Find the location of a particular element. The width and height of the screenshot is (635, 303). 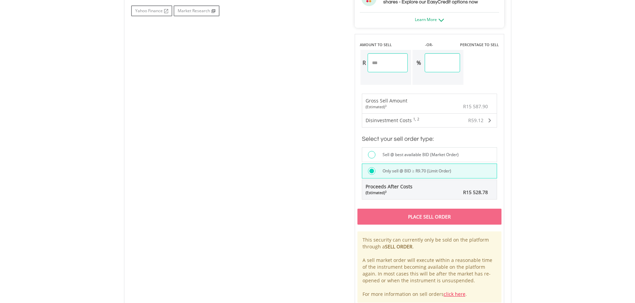

a: Market Research is located at coordinates (196, 11).